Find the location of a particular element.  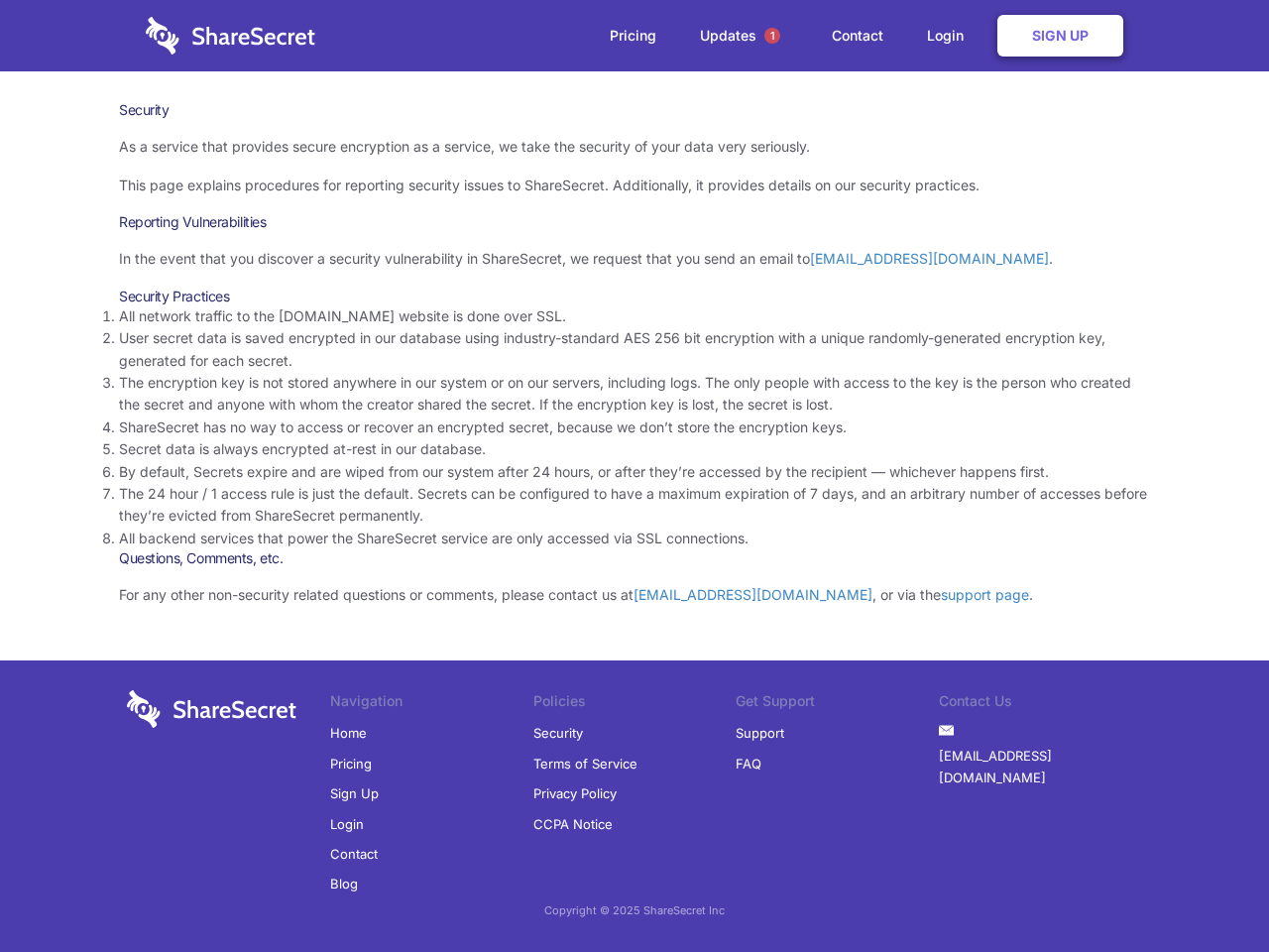

a: Privacy Policy is located at coordinates (575, 793).